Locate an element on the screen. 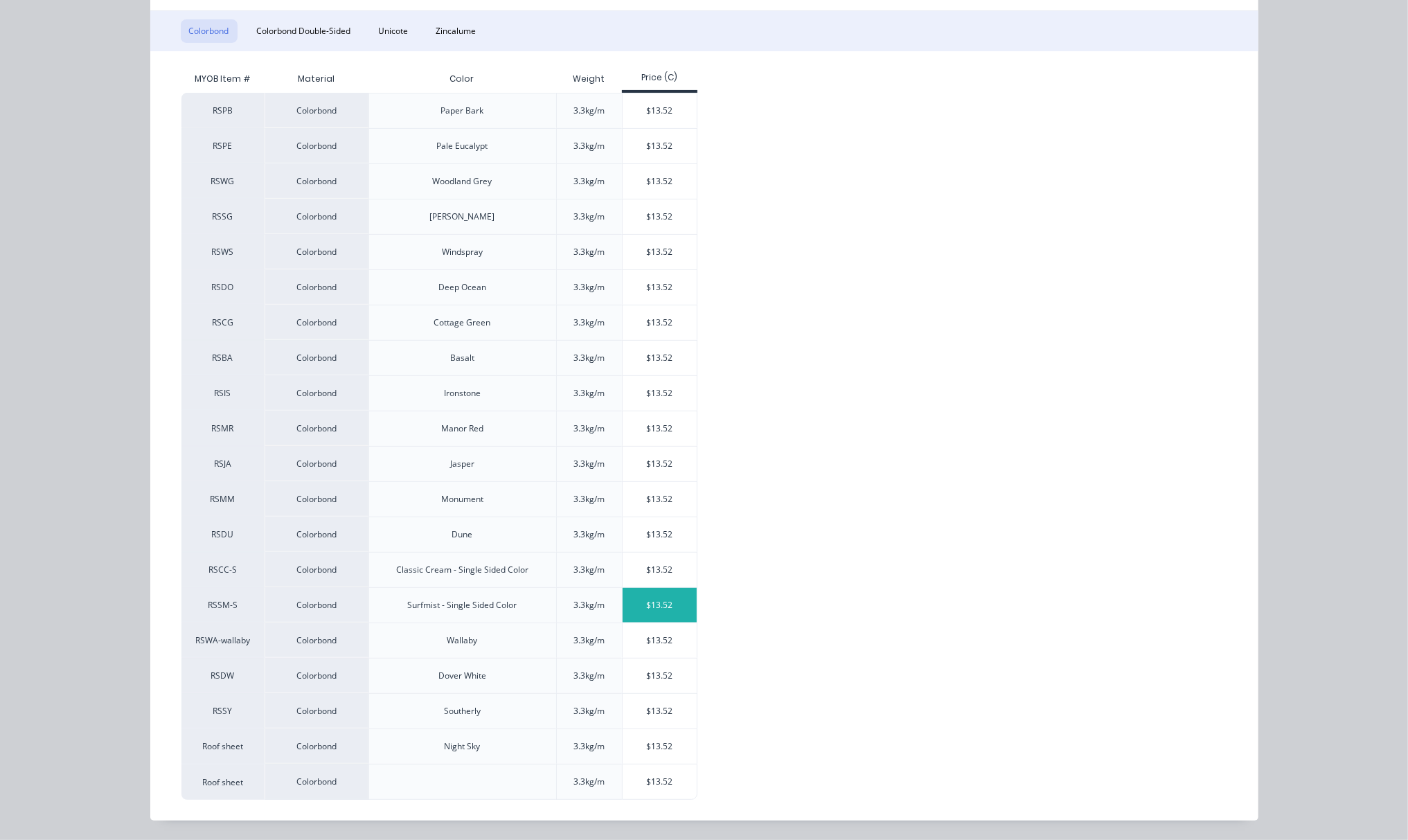 This screenshot has height=840, width=1408. div: Manor Red is located at coordinates (462, 429).